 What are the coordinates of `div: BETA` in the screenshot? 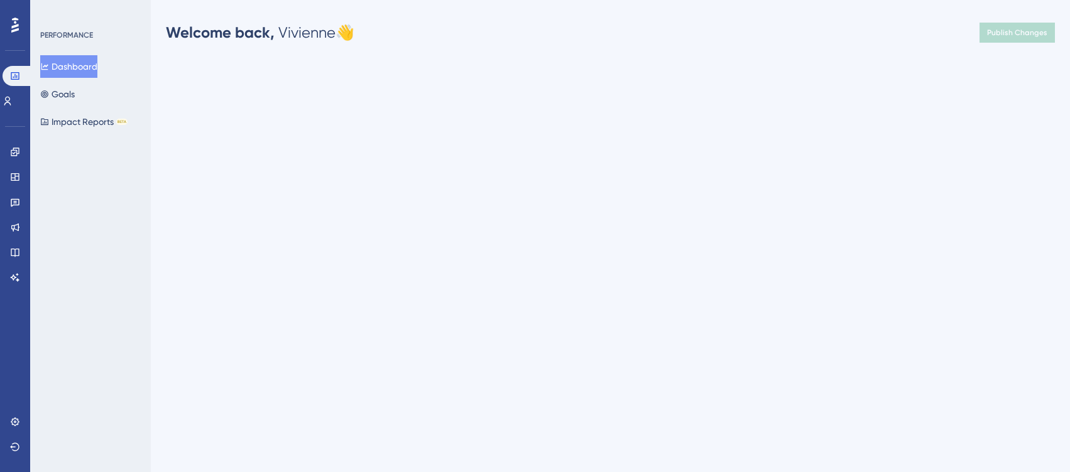 It's located at (122, 122).